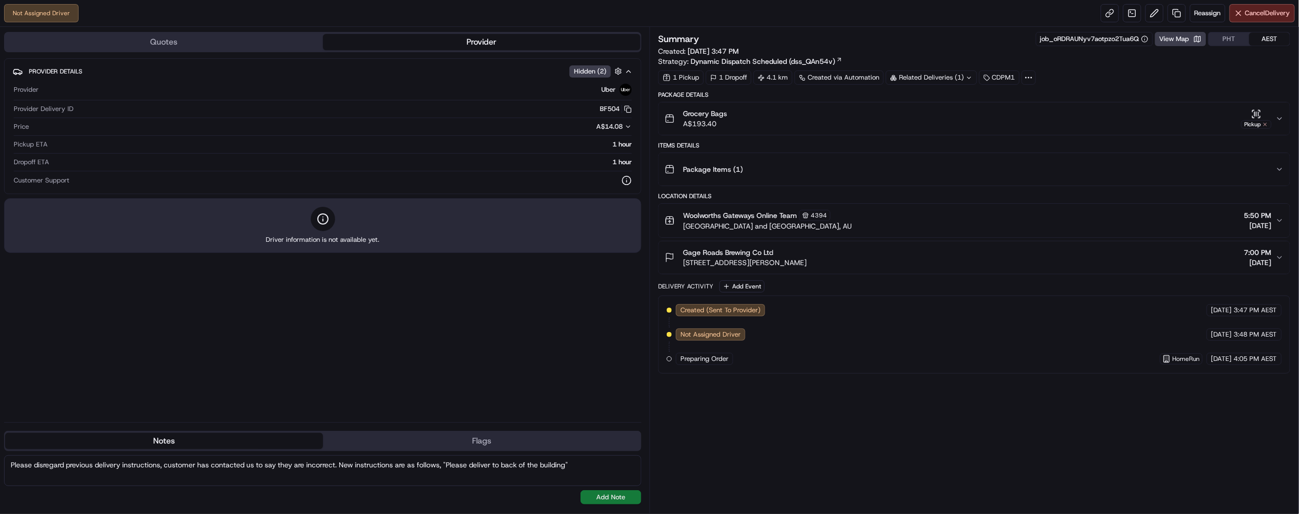 The width and height of the screenshot is (1299, 514). Describe the element at coordinates (322, 71) in the screenshot. I see `button: Provider DetailsHidden (2)` at that location.